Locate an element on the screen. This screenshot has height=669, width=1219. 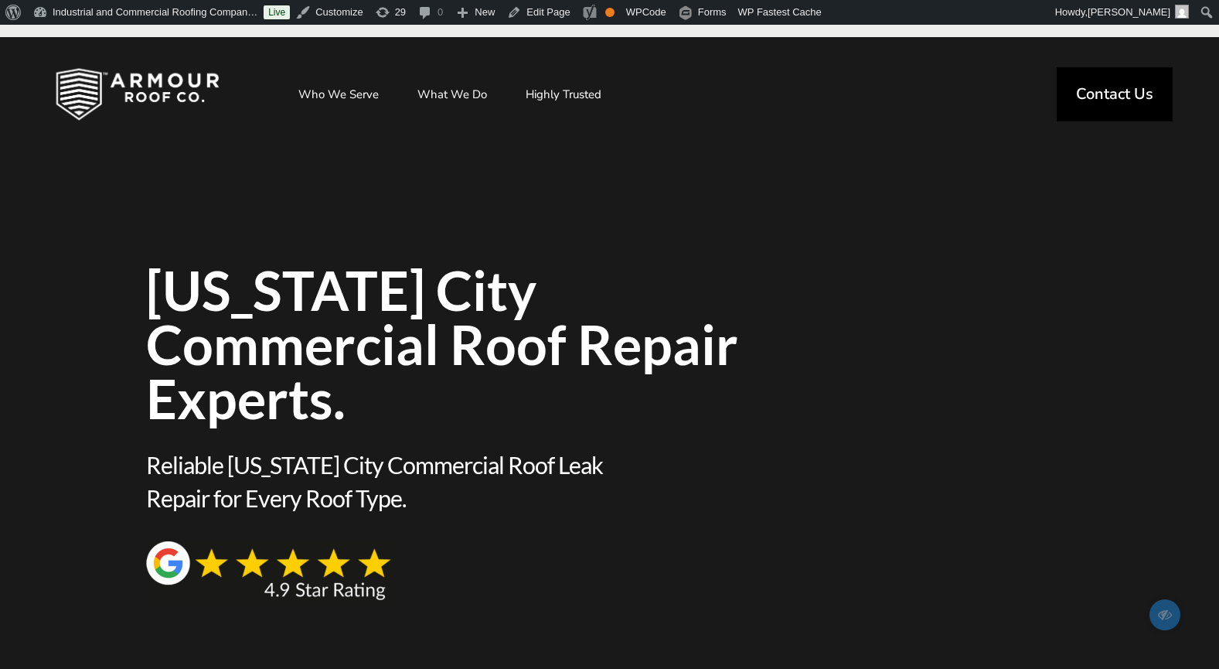
a: What We Do is located at coordinates (452, 94).